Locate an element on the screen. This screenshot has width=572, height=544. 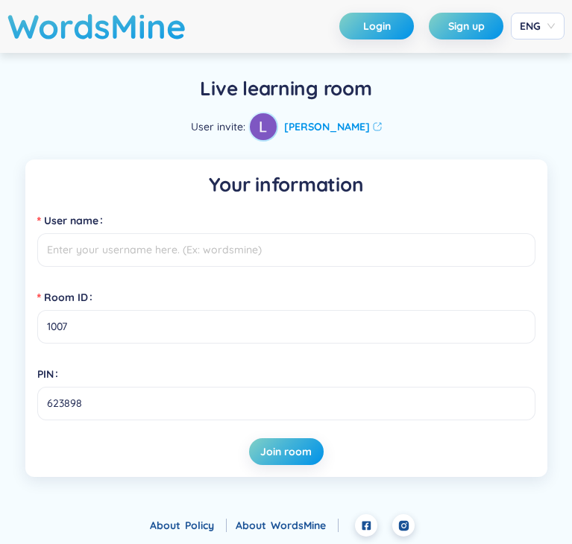
span: Join room is located at coordinates (286, 452).